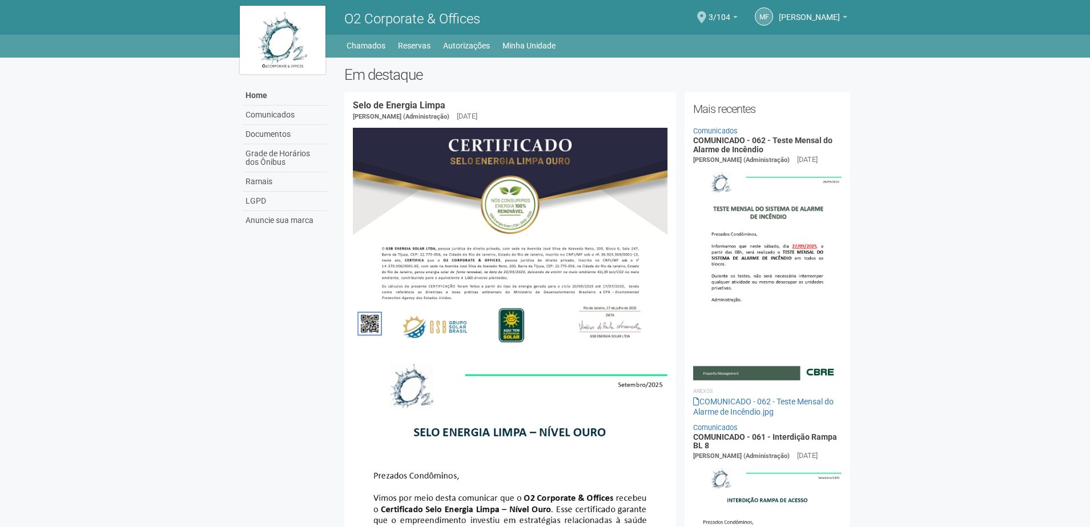  Describe the element at coordinates (763, 144) in the screenshot. I see `a: COMUNICADO - 062 - Teste Mensal do Alarme de Incêndio` at that location.